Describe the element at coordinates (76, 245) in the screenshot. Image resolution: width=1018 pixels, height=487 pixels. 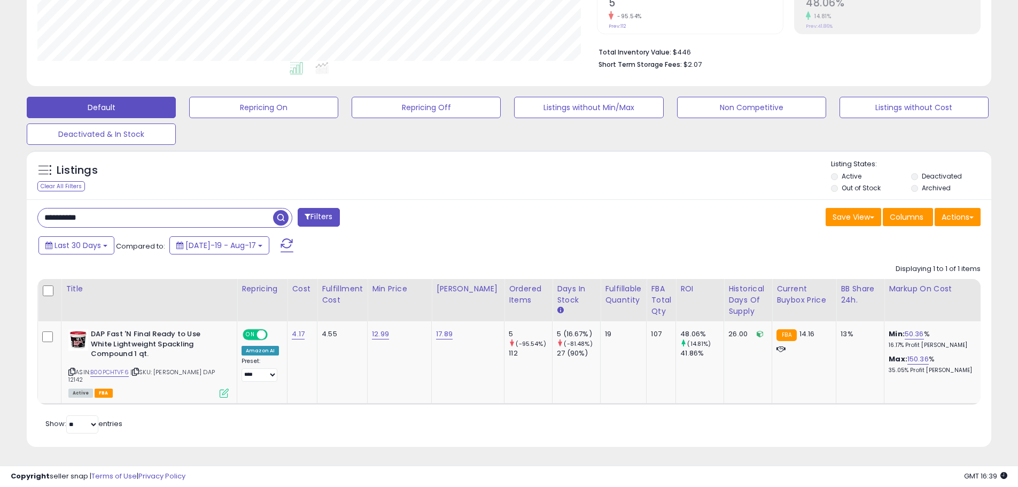
I see `button: Last 30 Days` at that location.